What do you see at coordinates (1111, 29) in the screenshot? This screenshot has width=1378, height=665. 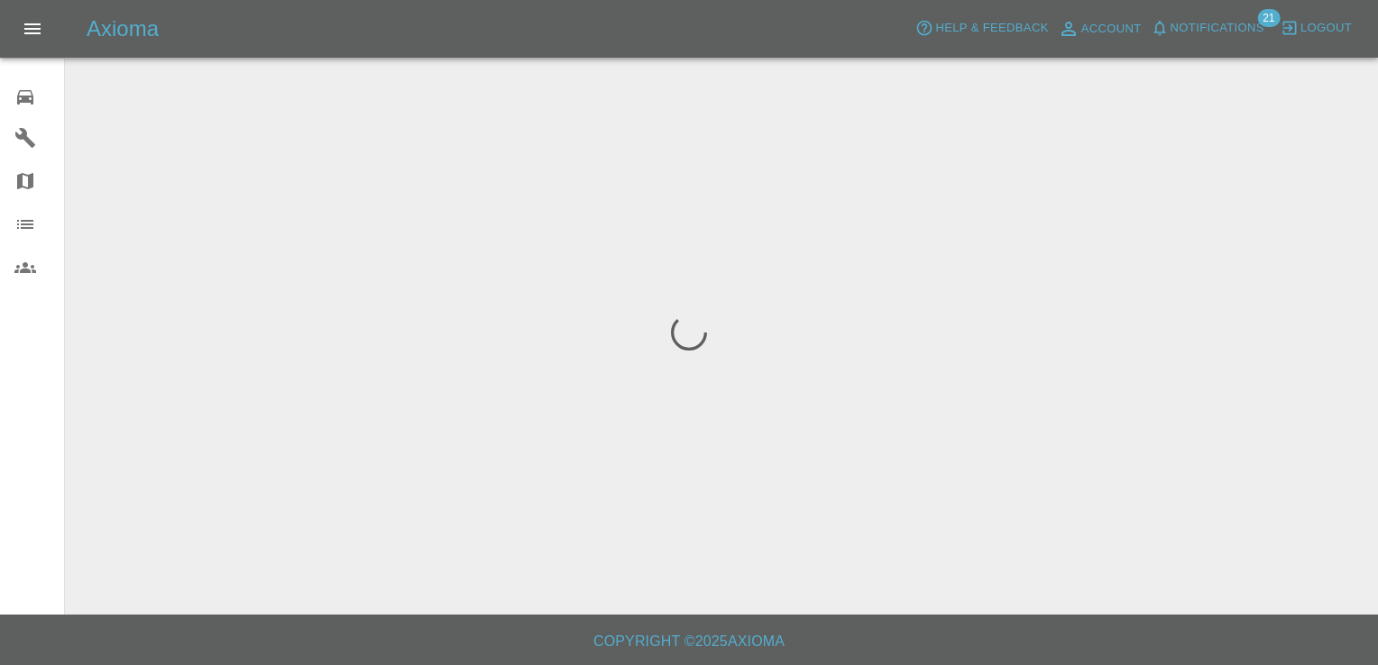 I see `span: Account` at bounding box center [1111, 29].